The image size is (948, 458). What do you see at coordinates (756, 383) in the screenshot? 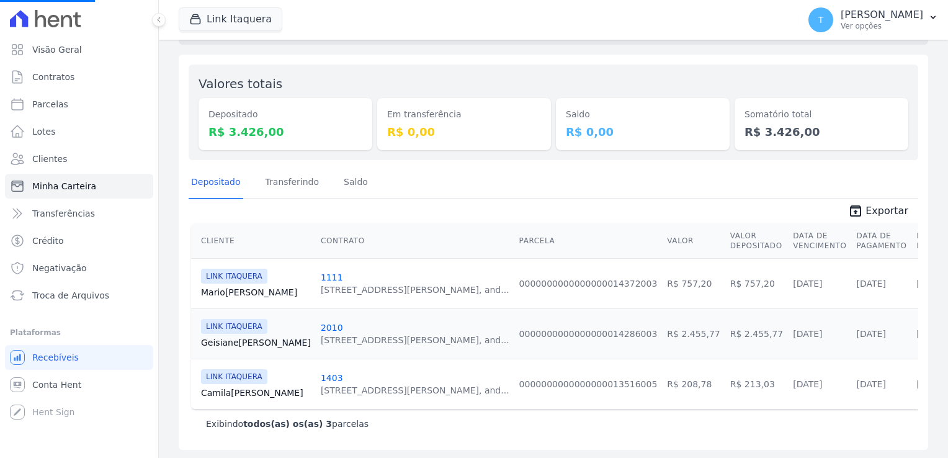
I see `td: R$ 213,03` at bounding box center [756, 383].